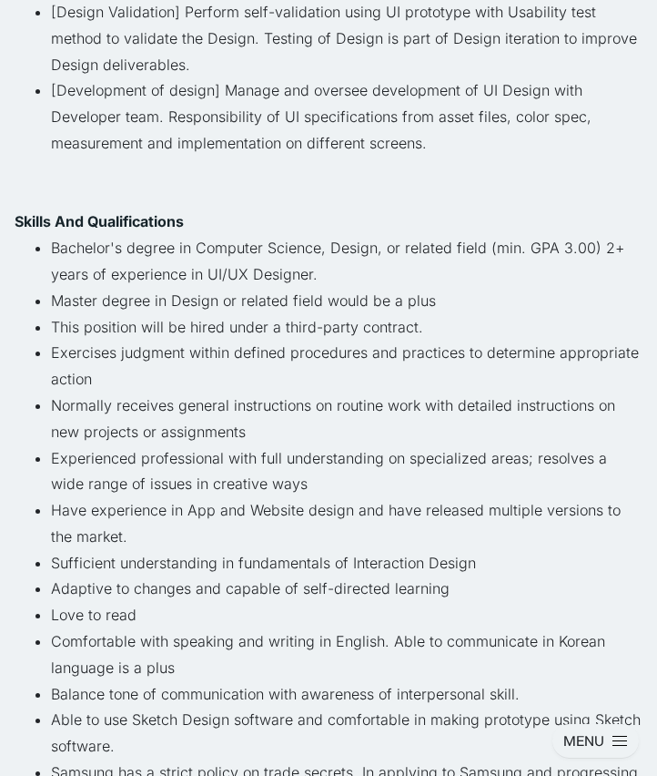 The height and width of the screenshot is (776, 657). Describe the element at coordinates (347, 261) in the screenshot. I see `li: Bachelor's degree in Computer Science, Design, or related field (min. GPA 3.00) 2+ years of exper...` at that location.